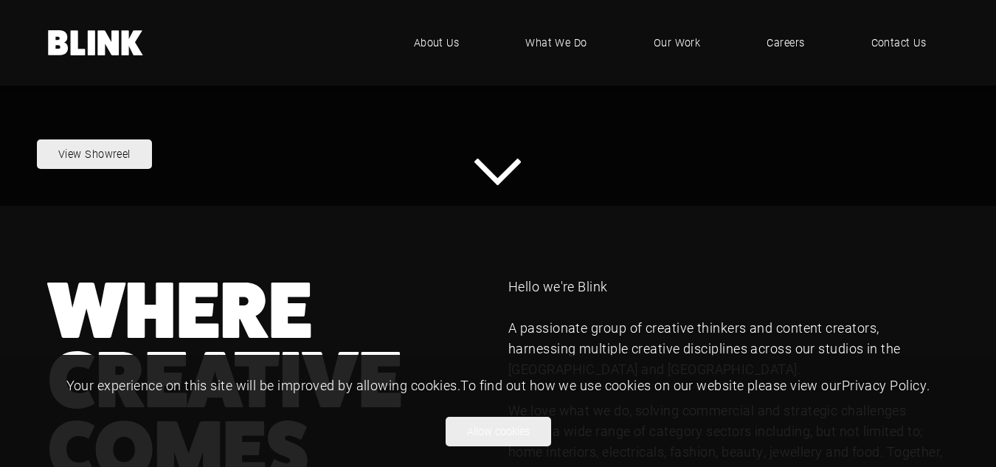 Image resolution: width=996 pixels, height=467 pixels. What do you see at coordinates (898, 43) in the screenshot?
I see `span: Contact Us` at bounding box center [898, 43].